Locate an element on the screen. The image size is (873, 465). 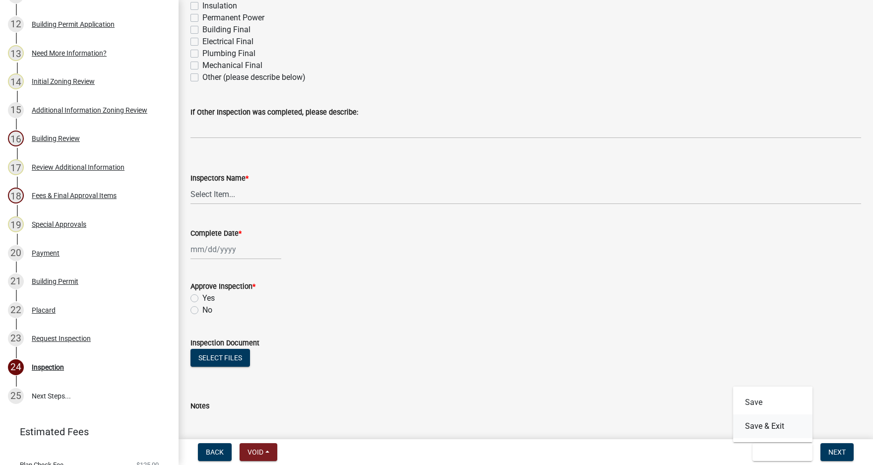
label: Inspection Document is located at coordinates (225, 343).